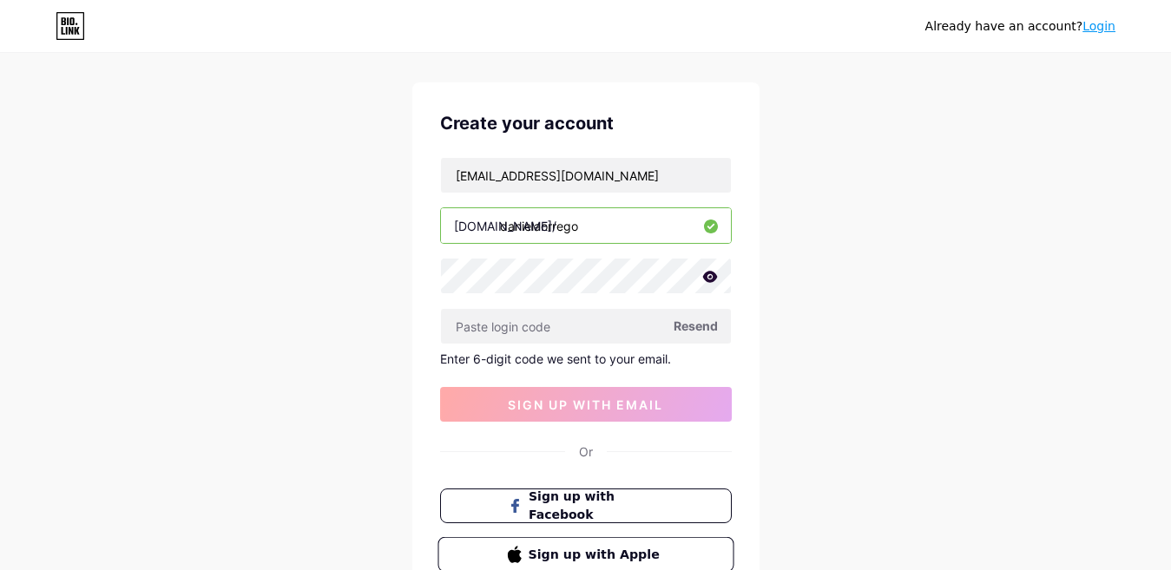 This screenshot has height=570, width=1171. I want to click on div: Already have an account?, so click(1020, 26).